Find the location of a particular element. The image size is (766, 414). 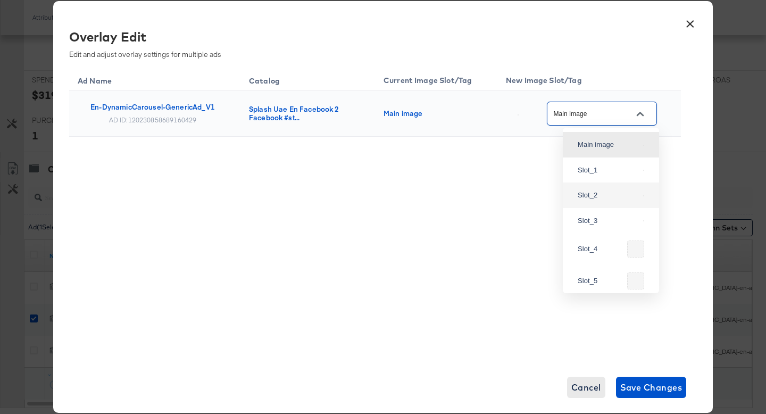

div: Edit and adjust overlay settings for multiple ads is located at coordinates (371, 43).